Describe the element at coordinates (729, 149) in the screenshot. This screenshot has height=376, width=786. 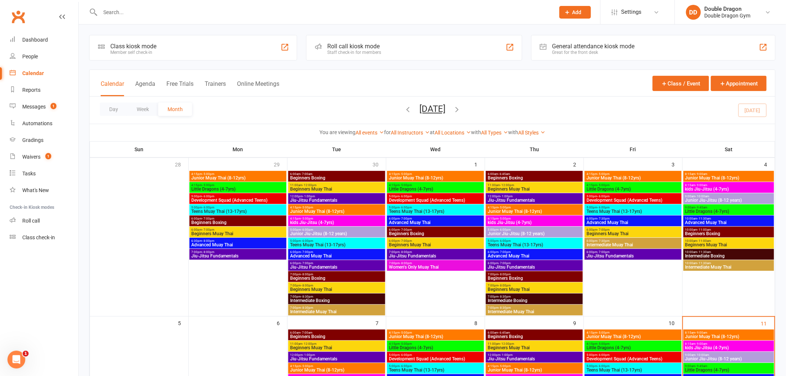
I see `th: Sat` at that location.